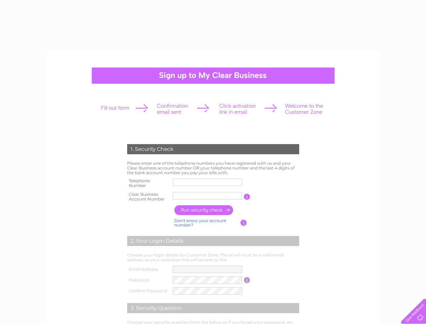 The width and height of the screenshot is (426, 324). I want to click on th: Telephone Number, so click(148, 183).